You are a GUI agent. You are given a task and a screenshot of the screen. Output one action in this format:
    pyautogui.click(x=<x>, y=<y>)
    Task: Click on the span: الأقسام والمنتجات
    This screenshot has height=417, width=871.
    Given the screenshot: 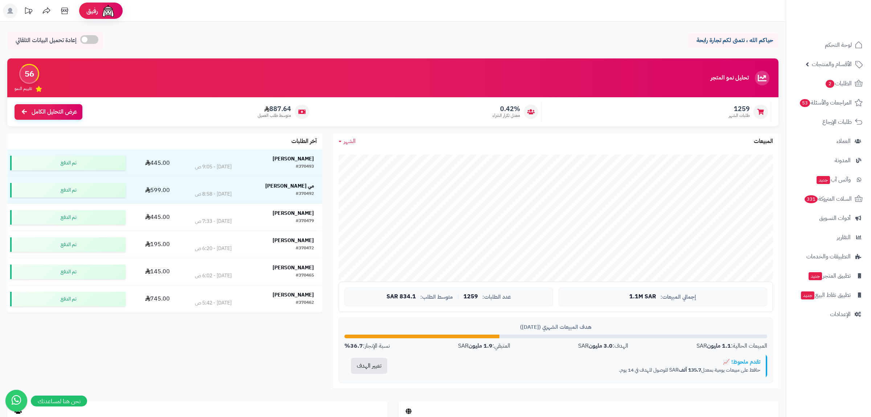 What is the action you would take?
    pyautogui.click(x=831, y=64)
    